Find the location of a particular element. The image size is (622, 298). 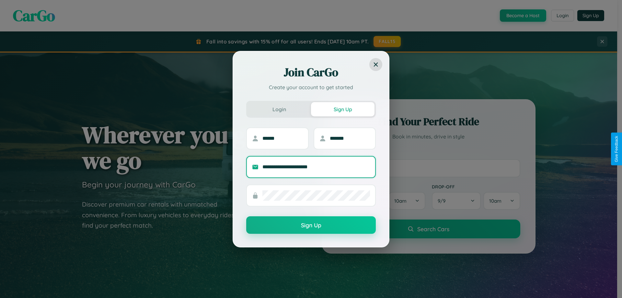

button: Login is located at coordinates (279, 109).